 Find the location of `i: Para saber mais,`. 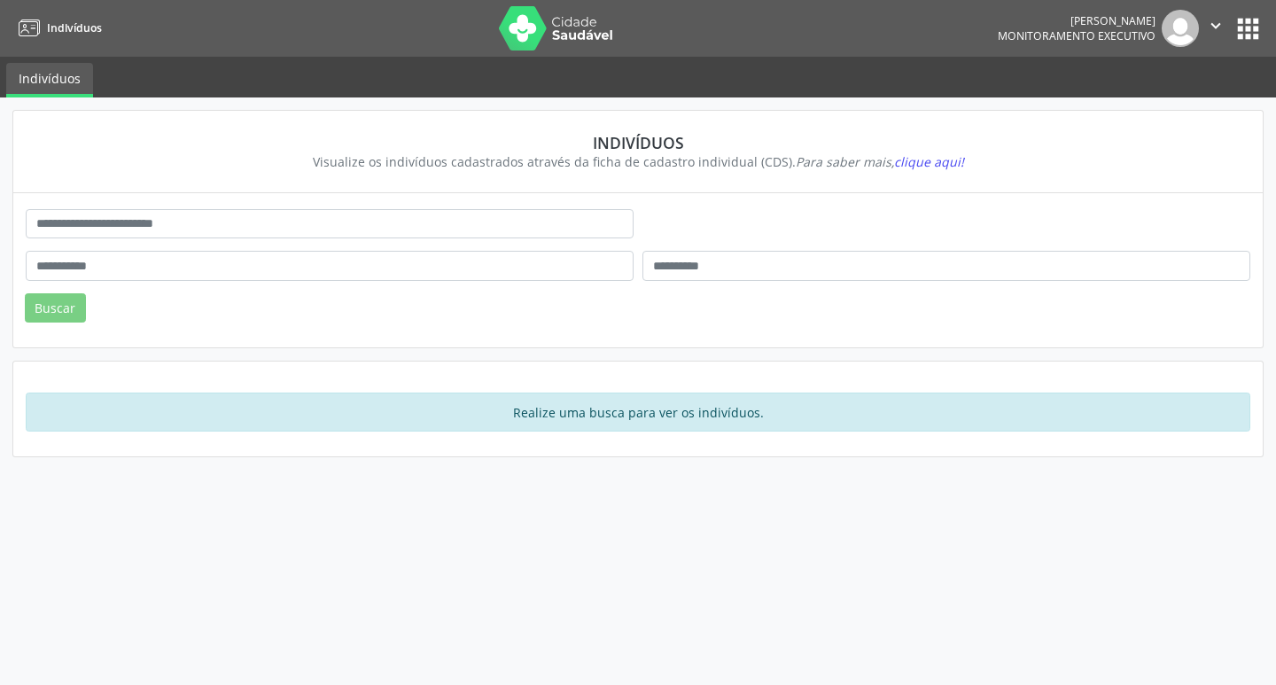

i: Para saber mais, is located at coordinates (880, 161).